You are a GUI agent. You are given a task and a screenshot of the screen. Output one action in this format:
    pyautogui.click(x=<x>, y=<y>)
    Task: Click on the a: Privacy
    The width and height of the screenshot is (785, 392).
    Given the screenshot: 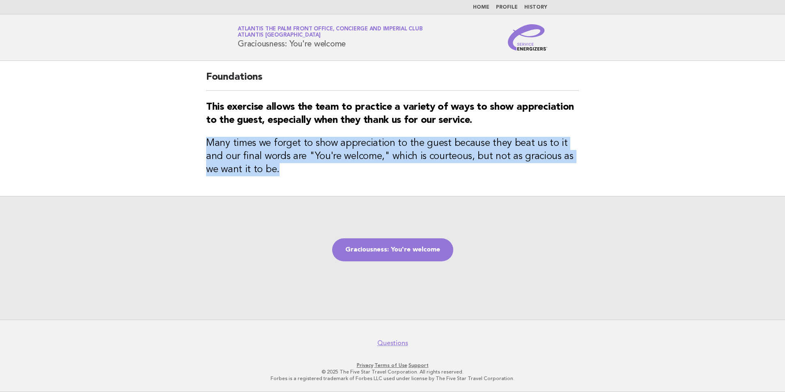 What is the action you would take?
    pyautogui.click(x=365, y=365)
    